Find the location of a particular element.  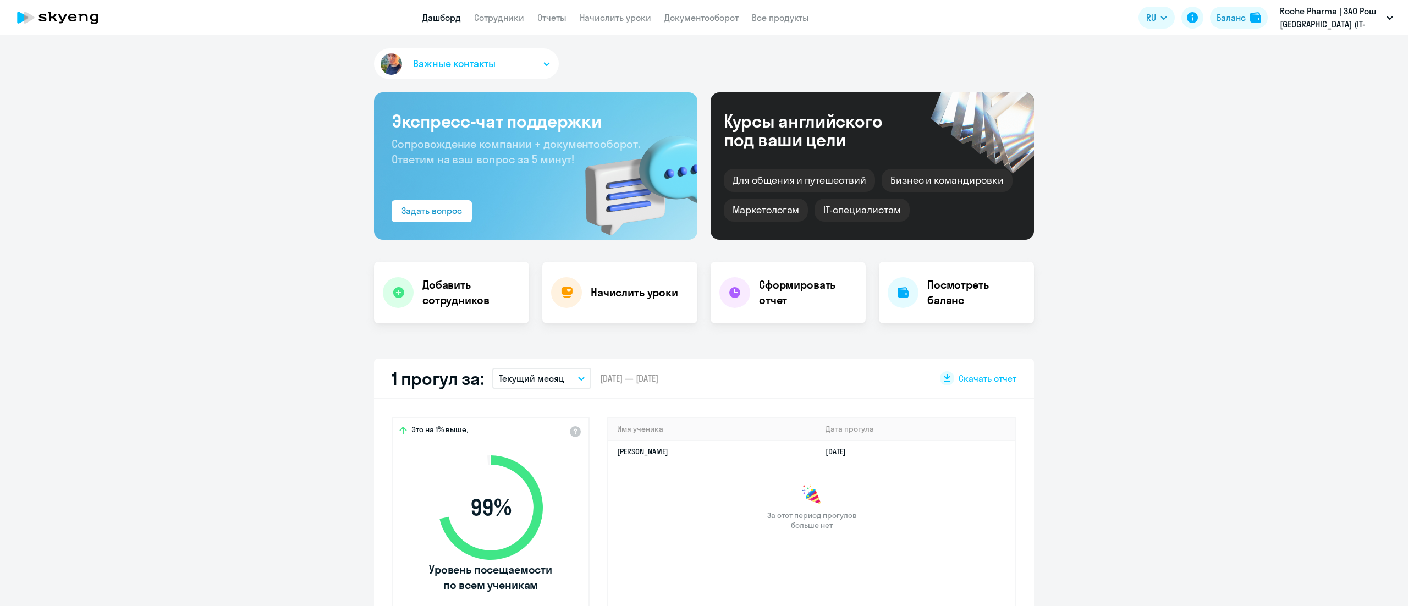

div: Маркетологам is located at coordinates (766, 210).